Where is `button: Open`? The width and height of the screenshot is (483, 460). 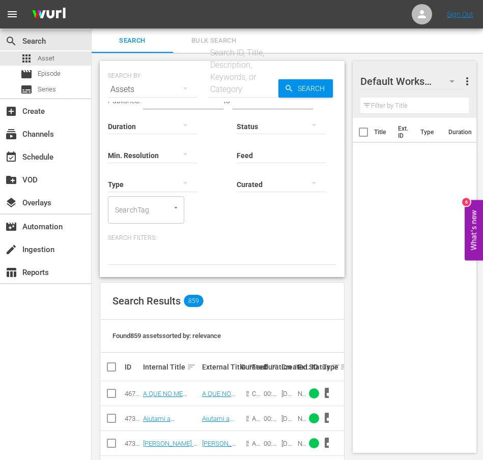 button: Open is located at coordinates (176, 208).